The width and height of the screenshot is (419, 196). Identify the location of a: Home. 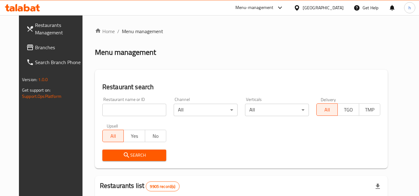
(105, 31).